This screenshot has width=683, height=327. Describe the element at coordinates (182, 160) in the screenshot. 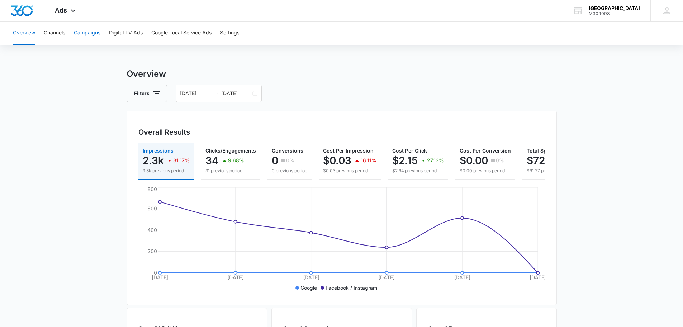

I see `p: 31.17%` at that location.